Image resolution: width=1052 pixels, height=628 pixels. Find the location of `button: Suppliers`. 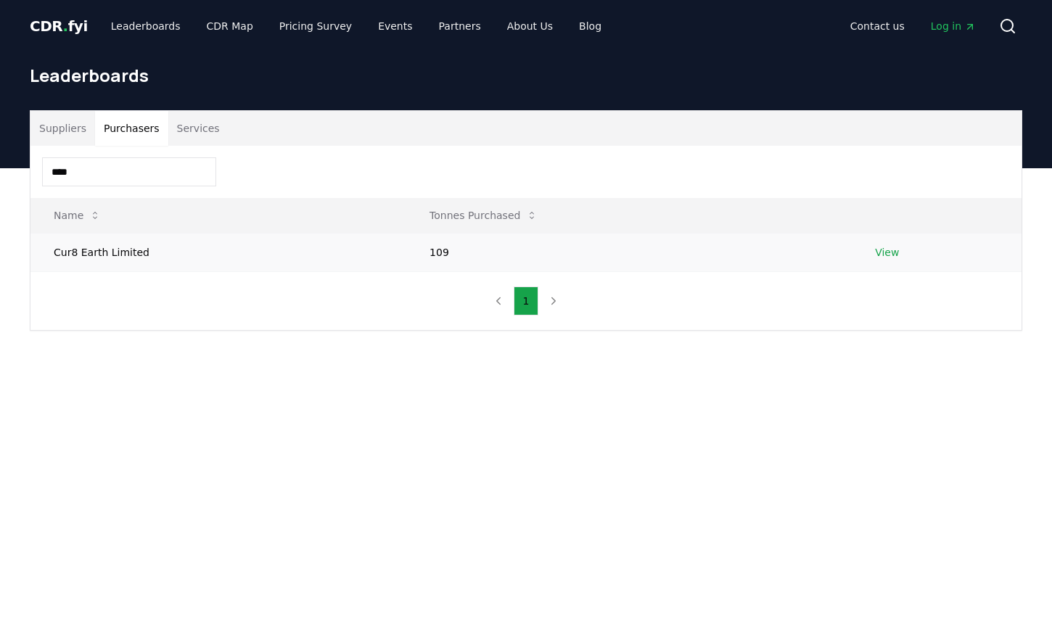

button: Suppliers is located at coordinates (62, 128).